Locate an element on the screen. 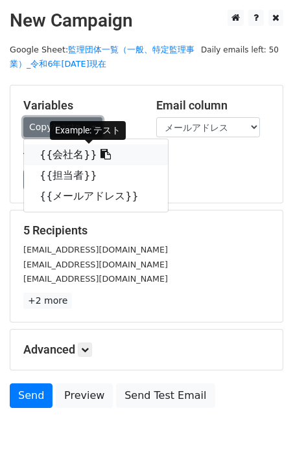  div: チャットウィジェット is located at coordinates (260, 432).